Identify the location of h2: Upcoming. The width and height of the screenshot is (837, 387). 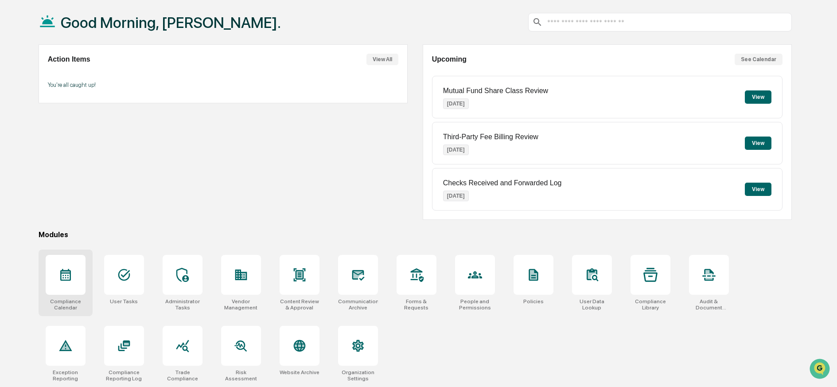
(450, 59).